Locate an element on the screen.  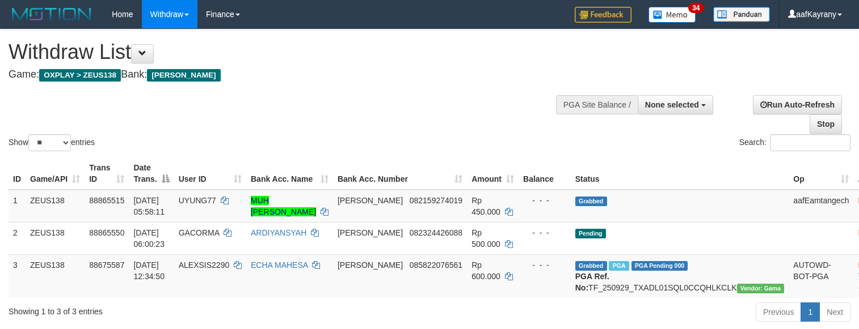
td: 3 is located at coordinates (17, 276).